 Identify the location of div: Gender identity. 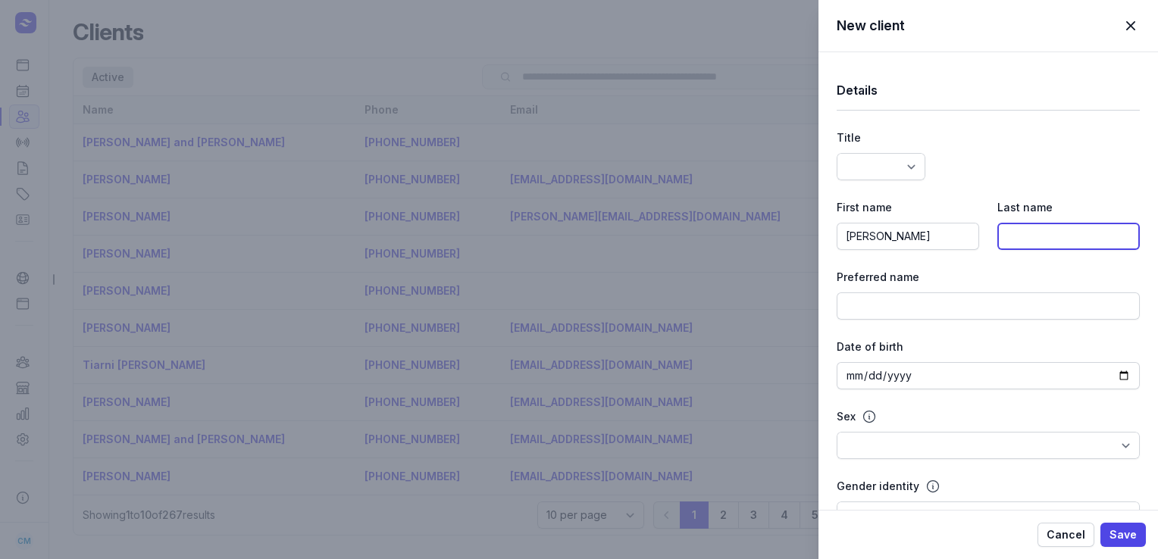
(878, 486).